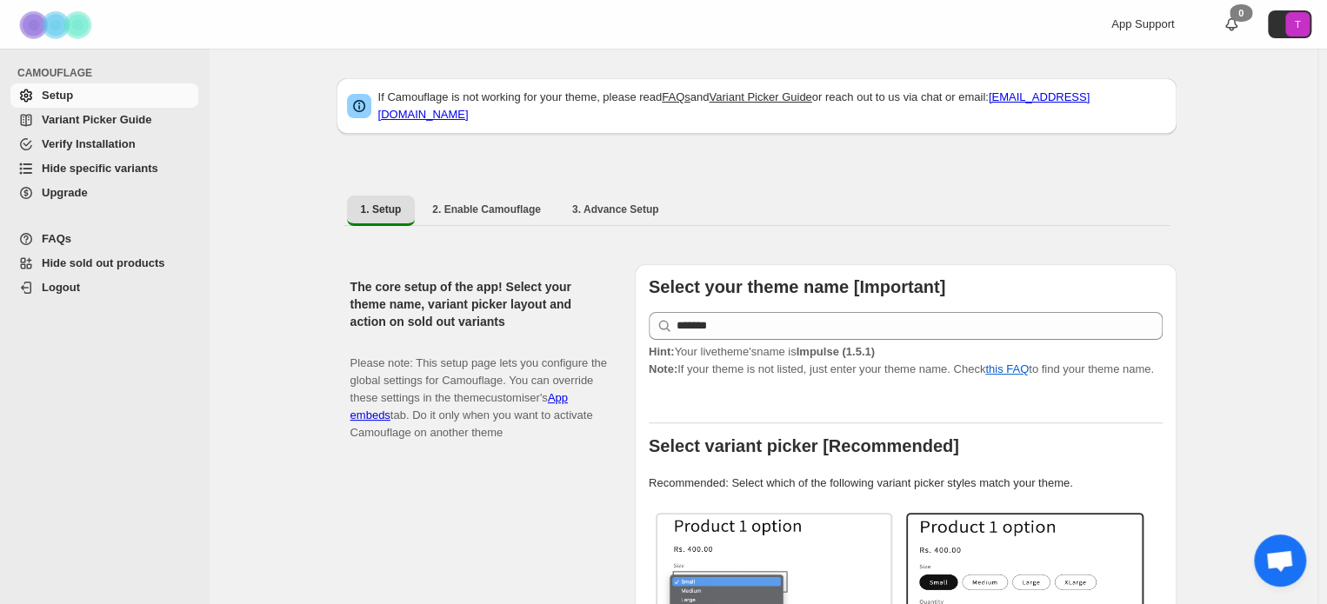 The width and height of the screenshot is (1327, 604). What do you see at coordinates (905, 483) in the screenshot?
I see `p: Recommended: Select which of the following variant picker styles match your theme.` at bounding box center [905, 483].